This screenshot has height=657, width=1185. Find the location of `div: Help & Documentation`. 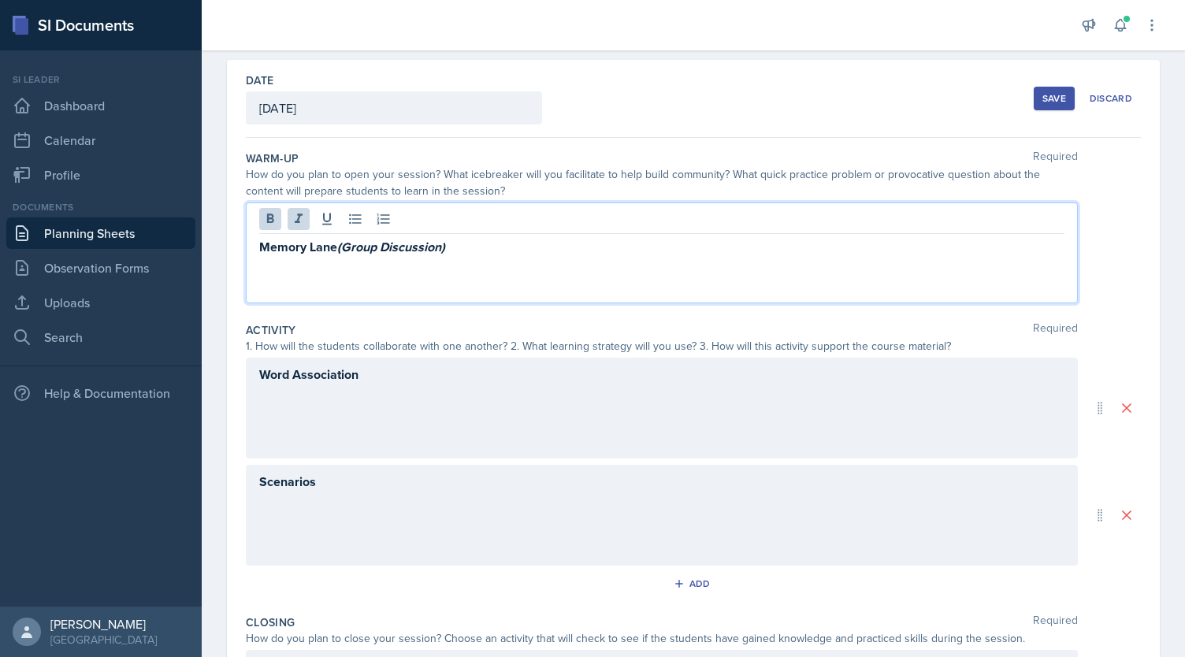

div: Help & Documentation is located at coordinates (101, 393).